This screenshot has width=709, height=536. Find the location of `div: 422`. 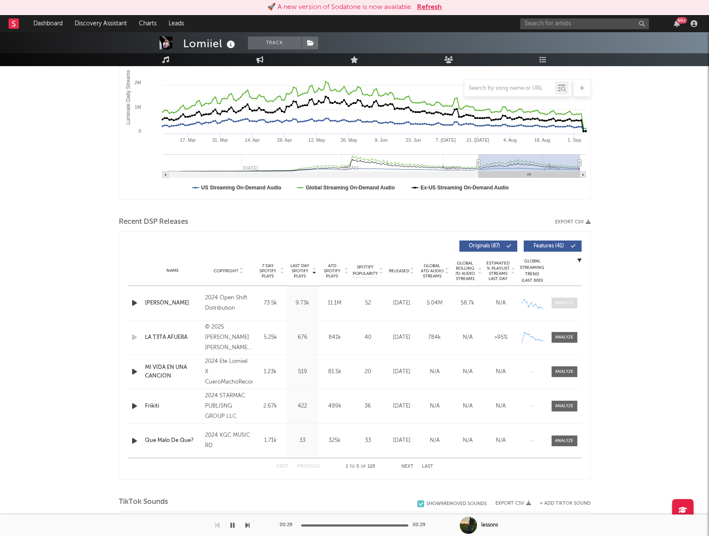

div: 422 is located at coordinates (303, 406).